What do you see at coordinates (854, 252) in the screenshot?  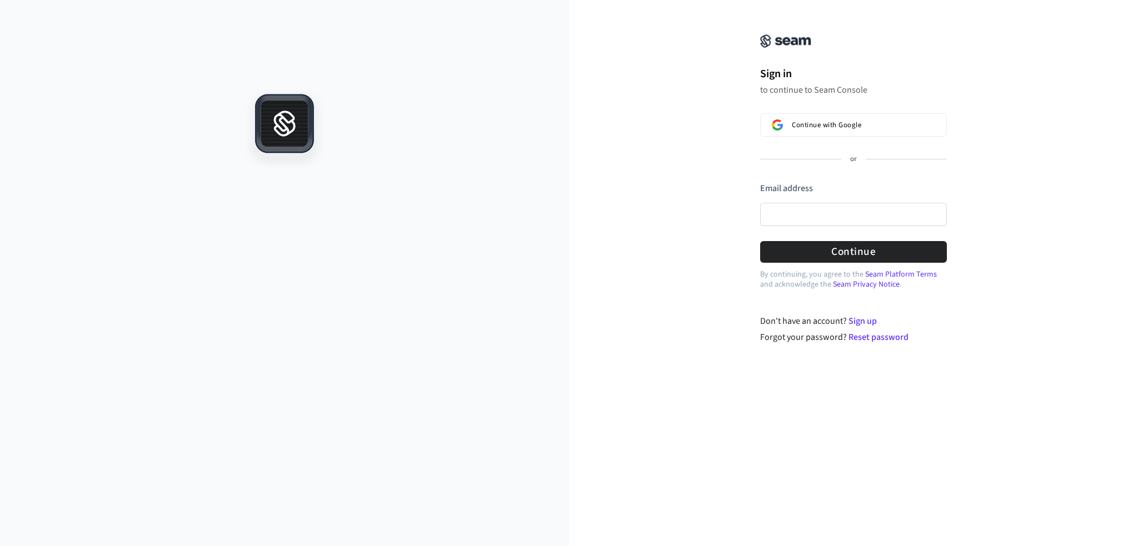 I see `button: Continue` at bounding box center [854, 252].